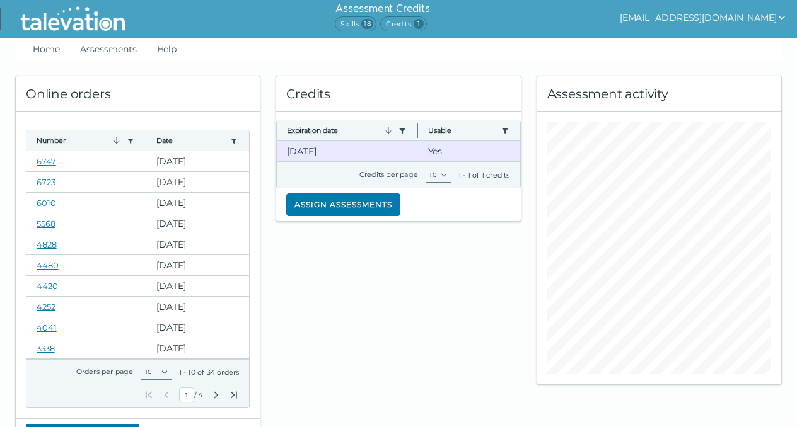 Image resolution: width=797 pixels, height=427 pixels. Describe the element at coordinates (47, 245) in the screenshot. I see `a: 4828` at that location.